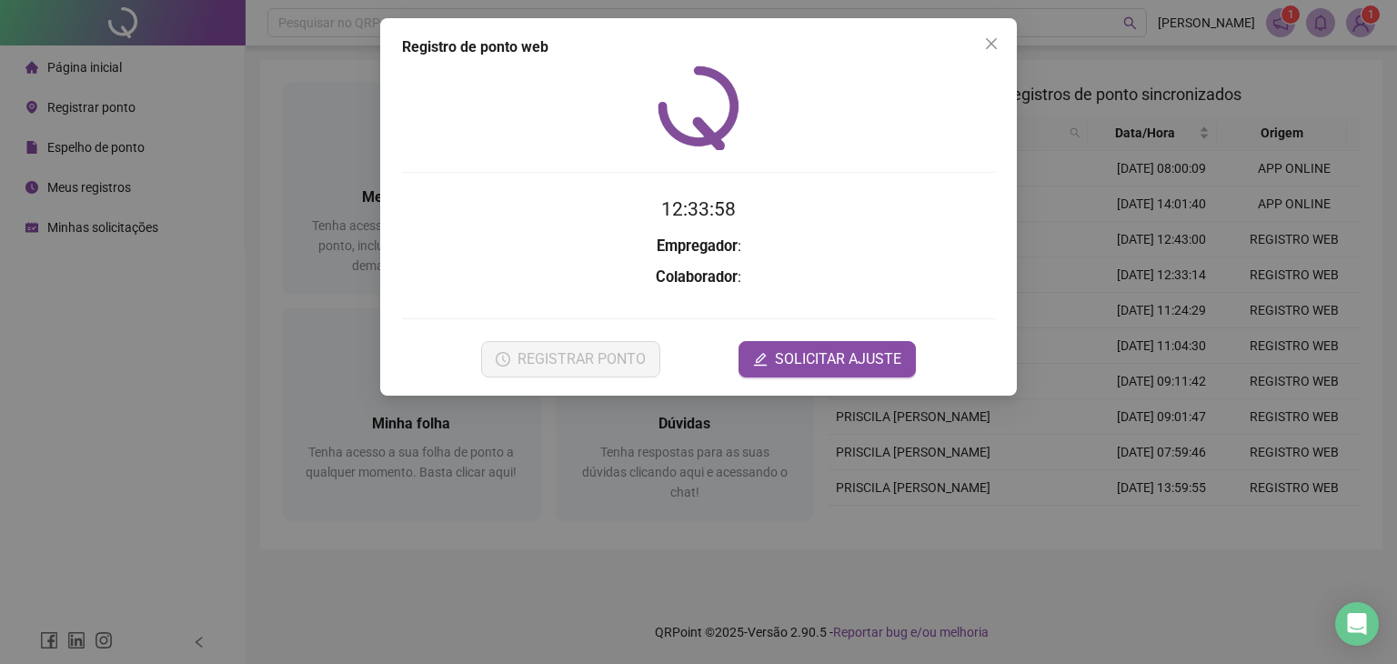 The image size is (1397, 664). What do you see at coordinates (991, 44) in the screenshot?
I see `span: close` at bounding box center [991, 44].